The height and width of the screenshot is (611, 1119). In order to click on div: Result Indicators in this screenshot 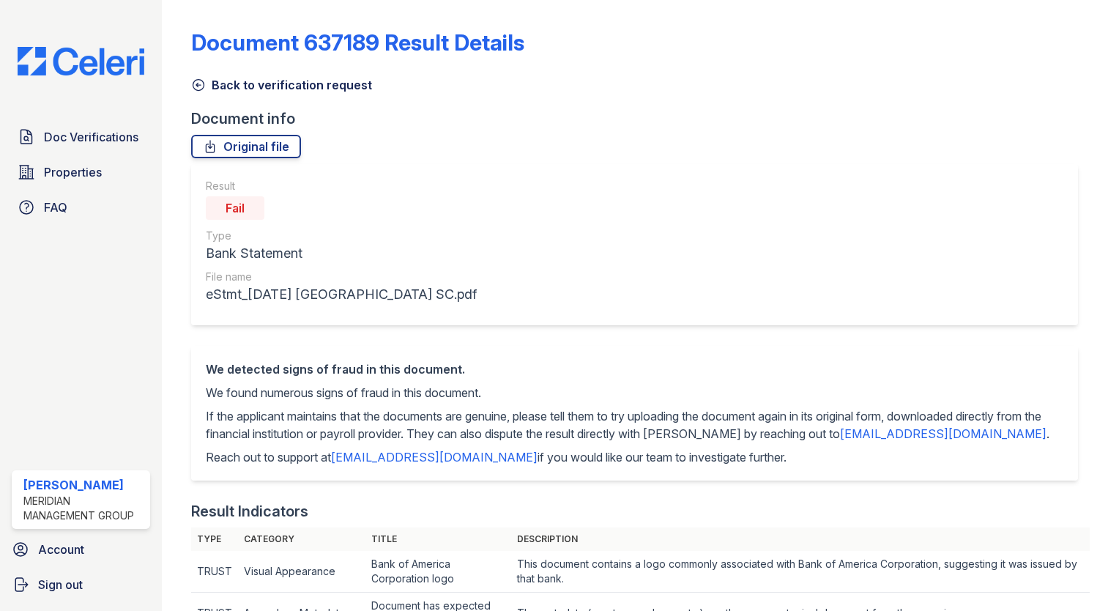, I will do `click(250, 511)`.